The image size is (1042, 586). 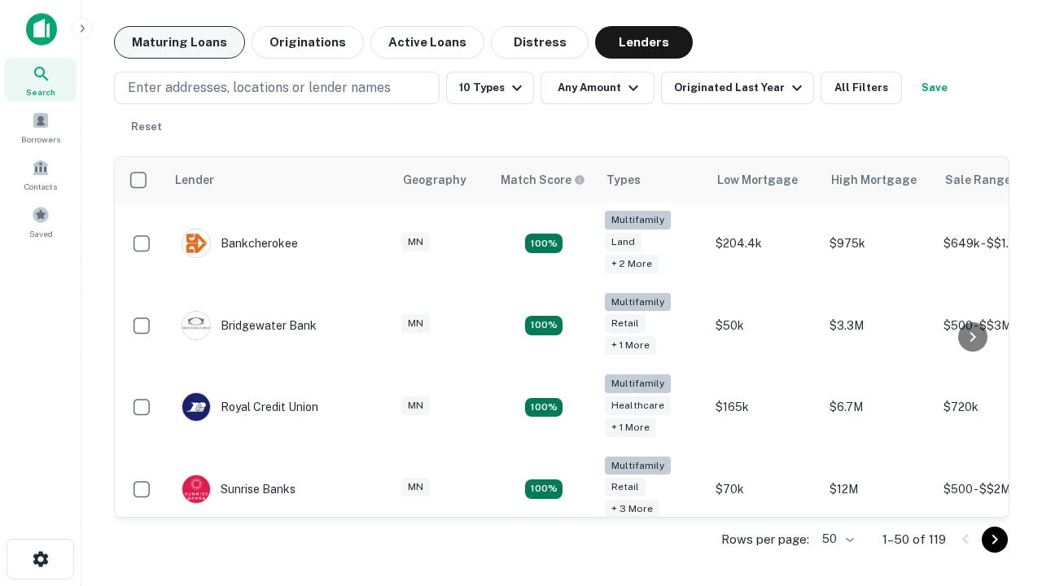 I want to click on th: Types, so click(x=652, y=180).